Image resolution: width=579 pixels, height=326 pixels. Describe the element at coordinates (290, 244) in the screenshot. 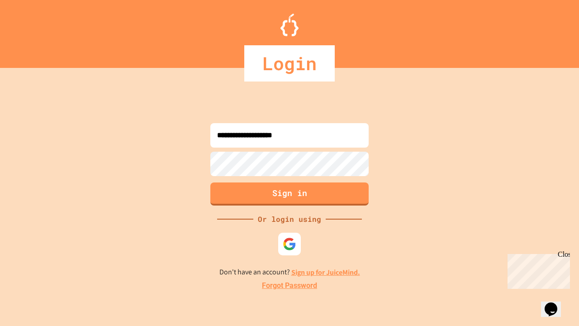

I see `img: google-icon.svg` at that location.